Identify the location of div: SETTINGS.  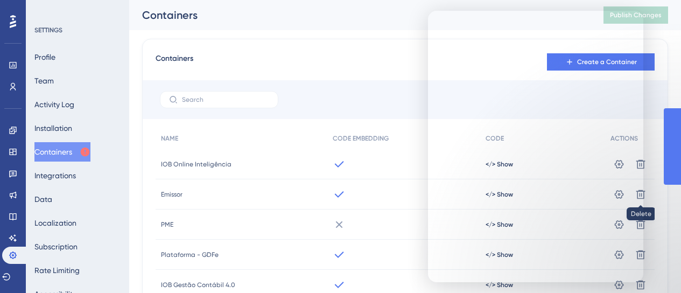
(78, 30).